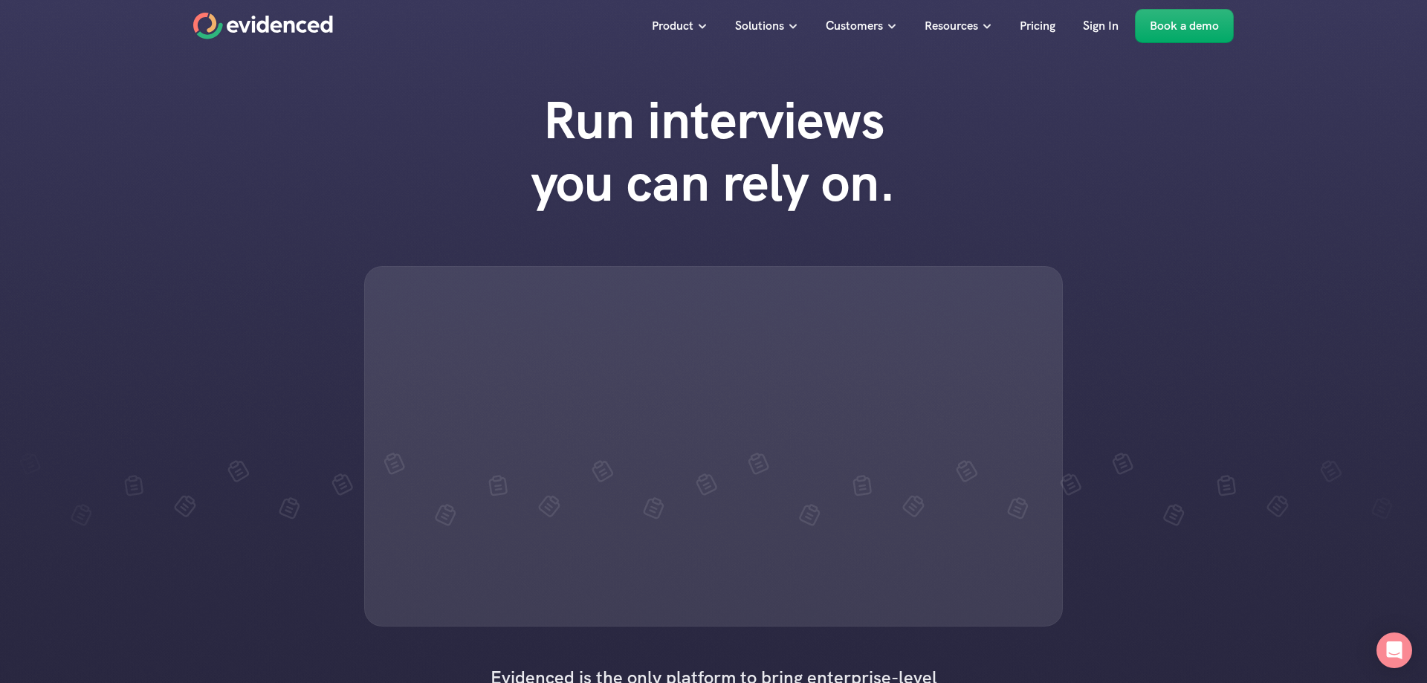 The image size is (1427, 683). Describe the element at coordinates (1394, 650) in the screenshot. I see `div: Open Intercom Messenger` at that location.